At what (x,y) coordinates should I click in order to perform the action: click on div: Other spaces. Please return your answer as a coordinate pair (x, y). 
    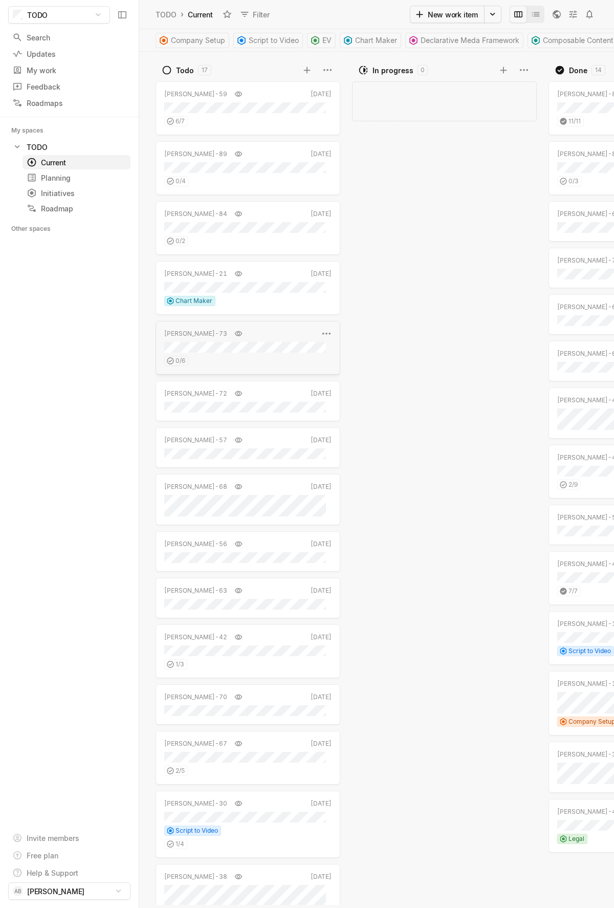
    Looking at the image, I should click on (37, 229).